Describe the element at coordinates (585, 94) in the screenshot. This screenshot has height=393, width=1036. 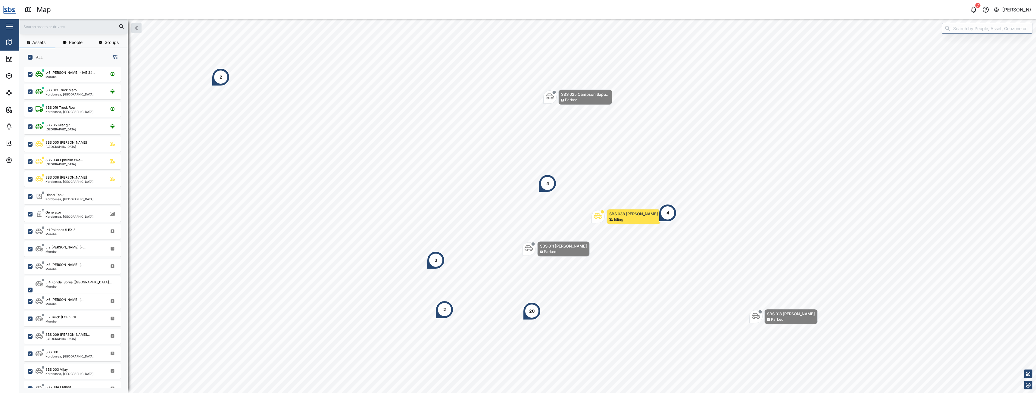
I see `div: SBS 025 Campson Sapu...` at that location.